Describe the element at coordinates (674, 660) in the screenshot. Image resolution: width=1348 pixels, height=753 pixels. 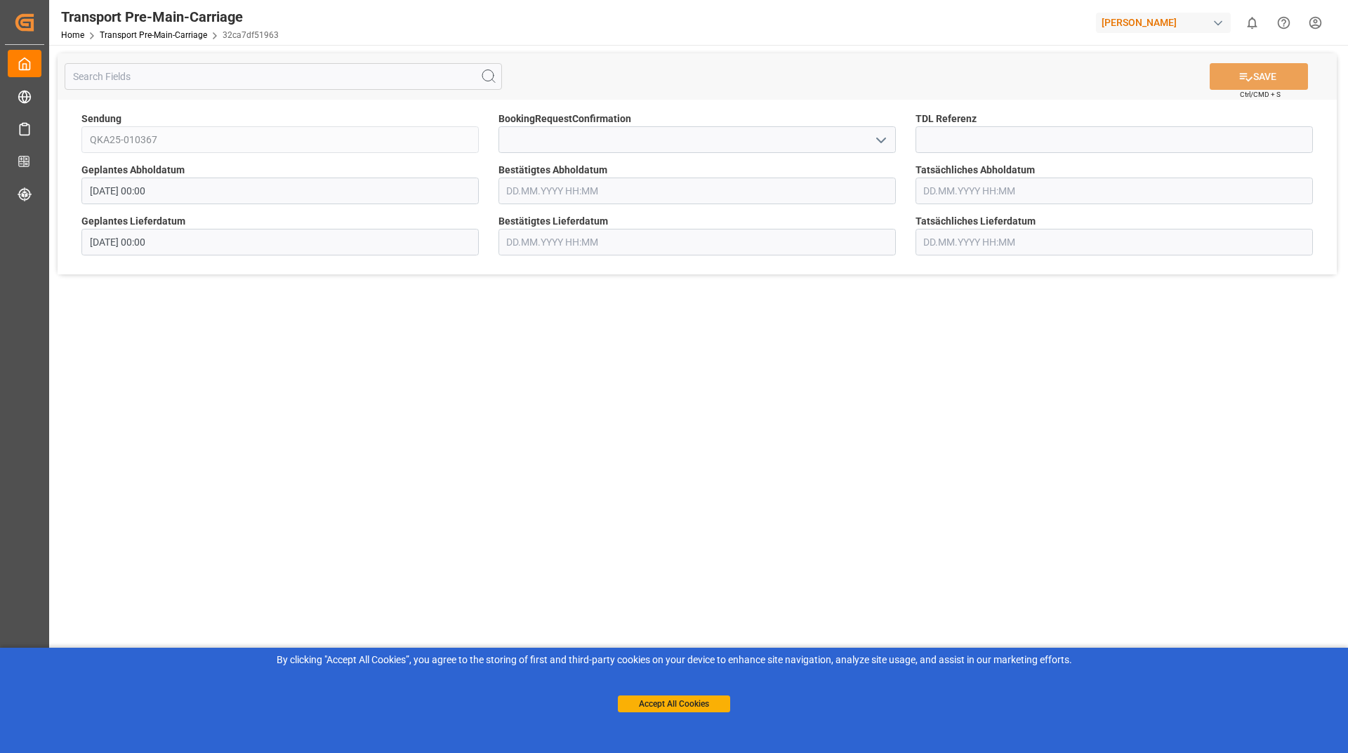
I see `div: By clicking "Accept All Cookies”, you agree to the storing of first and third-party cookies on yo...` at that location.